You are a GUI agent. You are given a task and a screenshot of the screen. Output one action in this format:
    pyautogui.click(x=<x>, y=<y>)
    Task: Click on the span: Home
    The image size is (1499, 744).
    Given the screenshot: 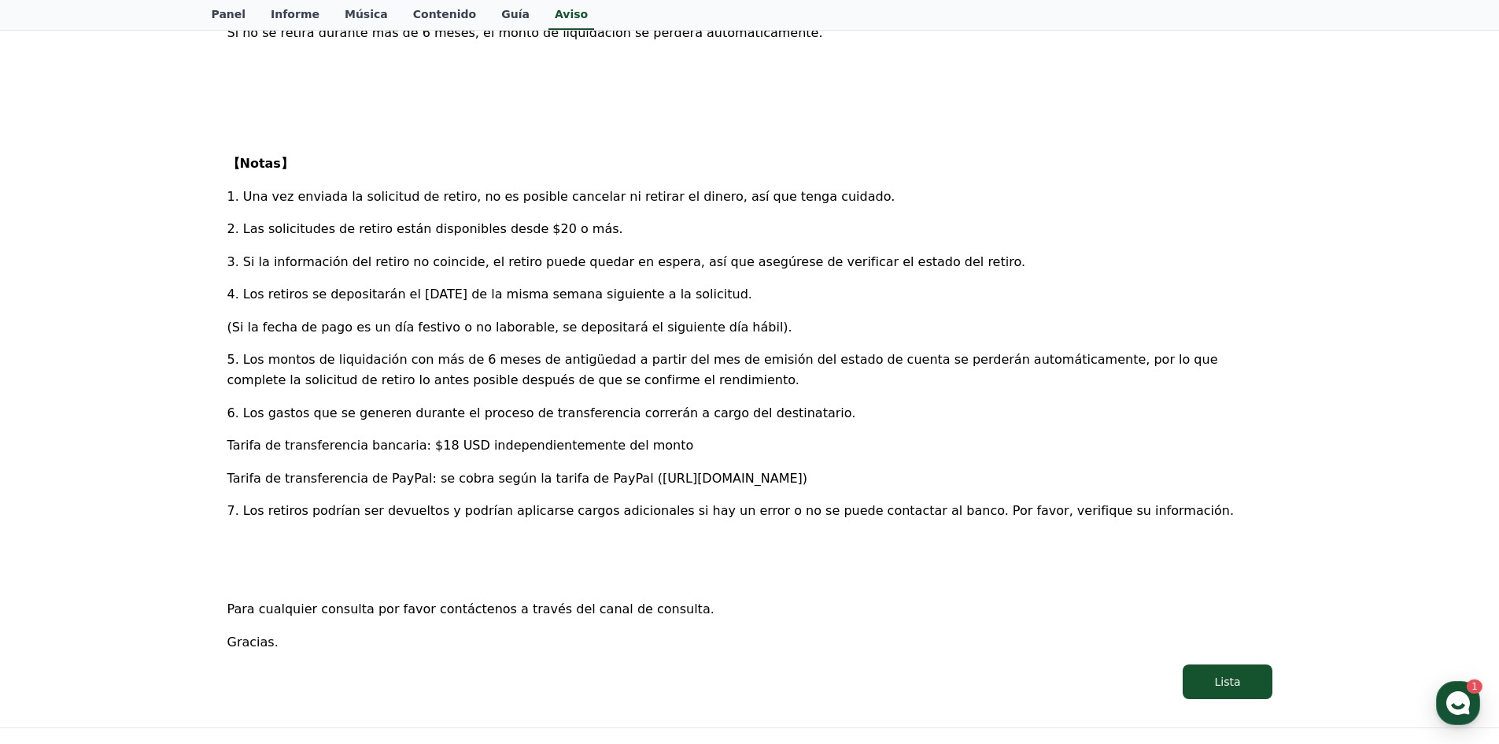 What is the action you would take?
    pyautogui.click(x=54, y=529)
    